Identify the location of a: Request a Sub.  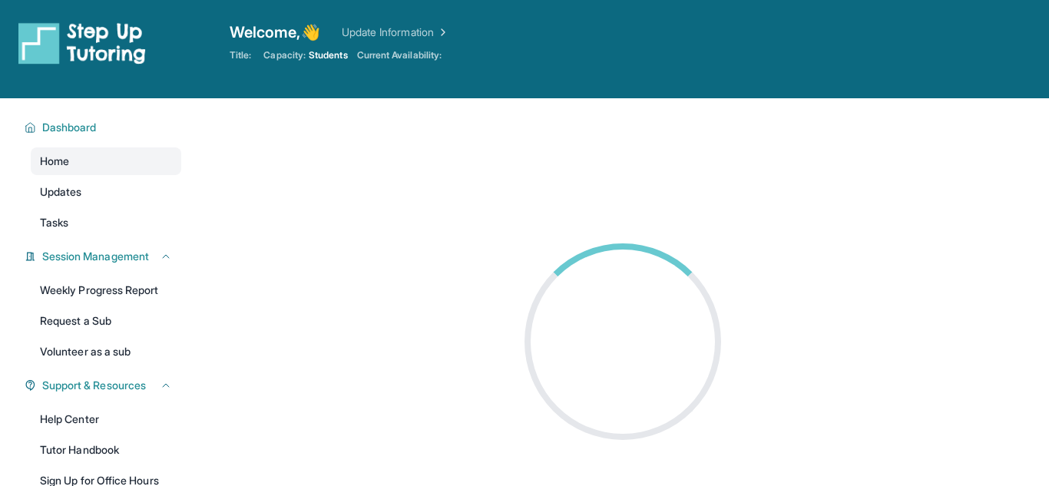
(106, 321).